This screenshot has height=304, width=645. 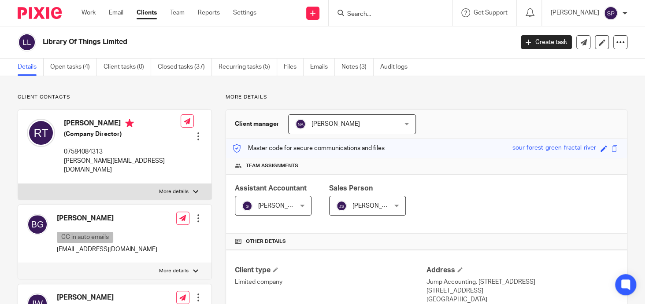 I want to click on a: Open tasks (4), so click(x=74, y=67).